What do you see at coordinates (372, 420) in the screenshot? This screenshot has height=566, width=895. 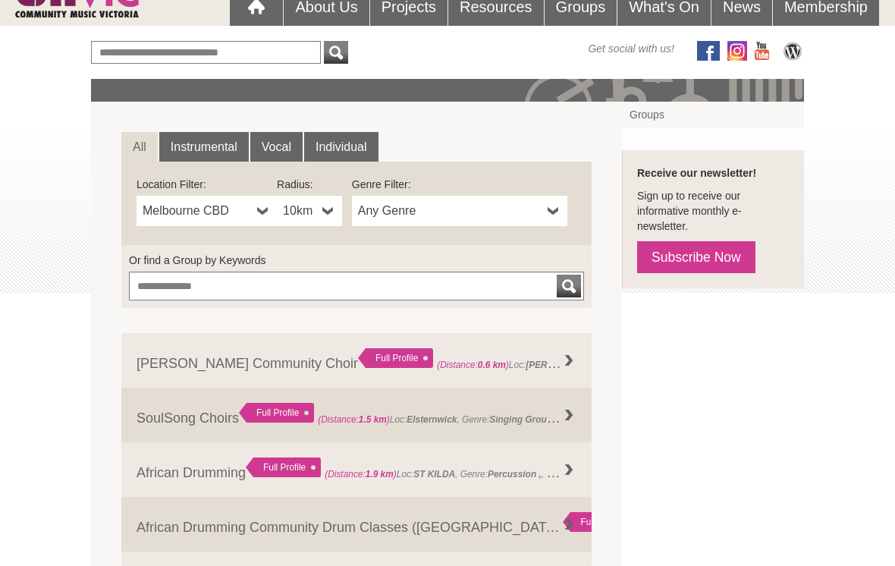 I see `strong: 1.5 km` at bounding box center [372, 420].